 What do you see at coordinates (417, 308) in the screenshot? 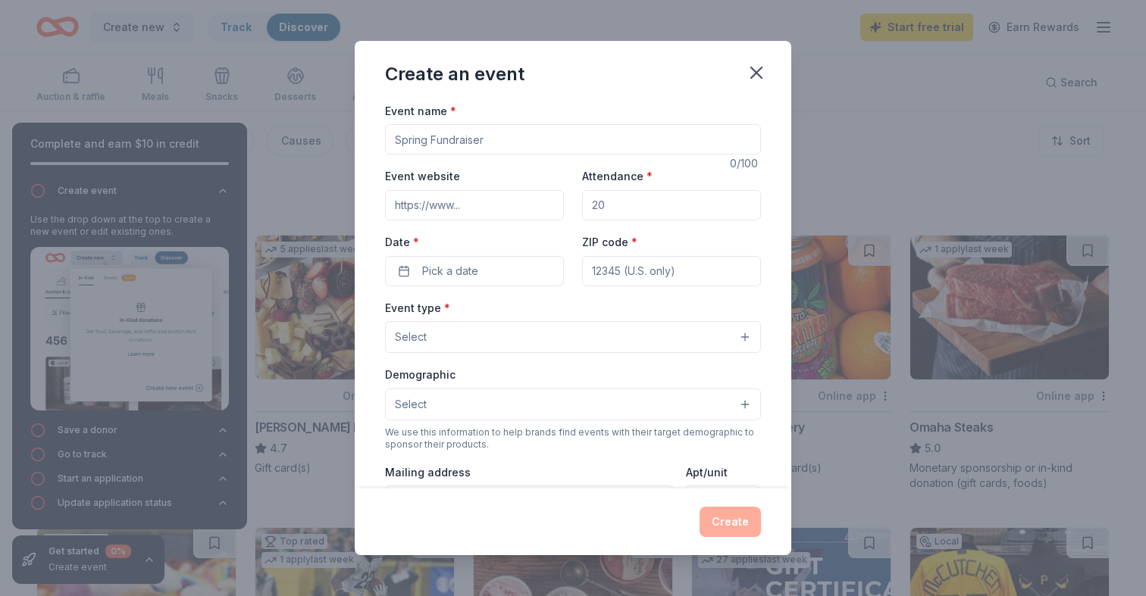
I see `label: Event type` at bounding box center [417, 308].